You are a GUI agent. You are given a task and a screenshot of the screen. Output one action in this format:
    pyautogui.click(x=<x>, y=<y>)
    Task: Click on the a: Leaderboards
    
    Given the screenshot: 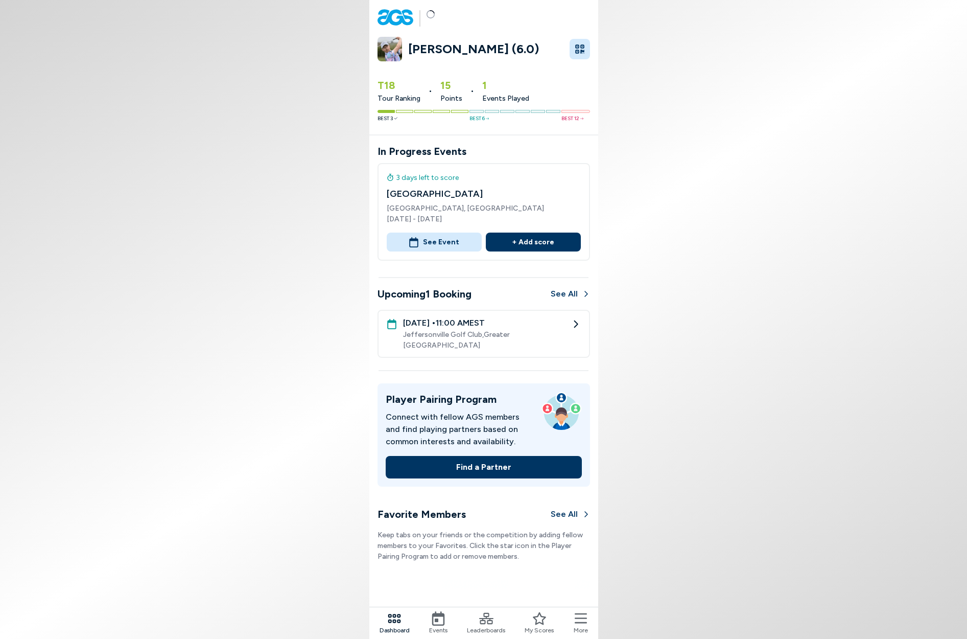 What is the action you would take?
    pyautogui.click(x=486, y=623)
    